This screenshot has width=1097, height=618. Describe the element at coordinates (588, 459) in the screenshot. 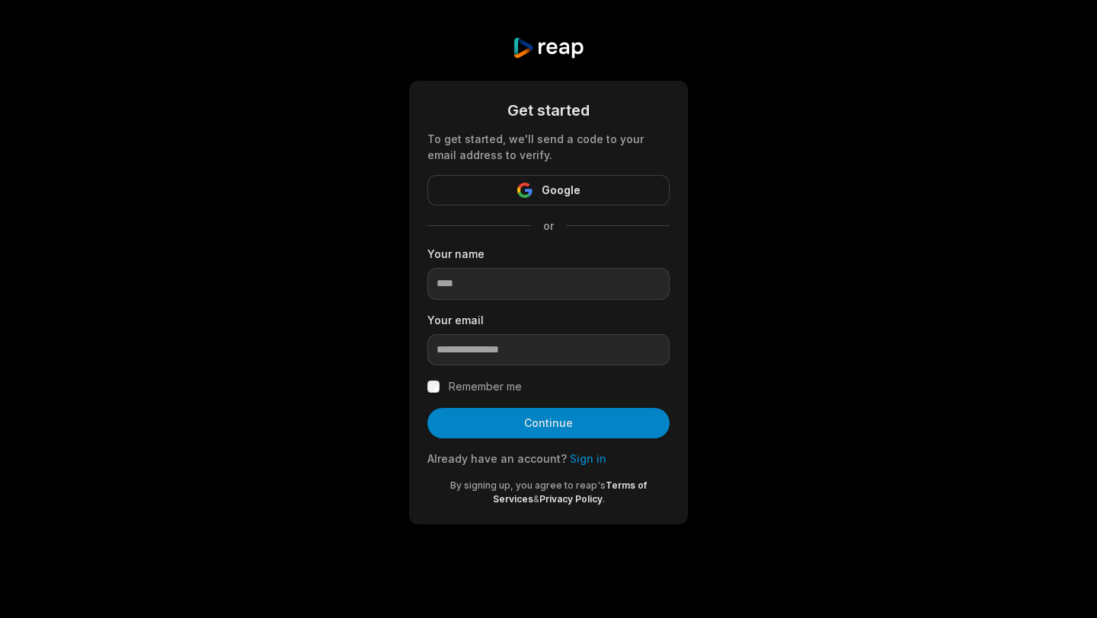

I see `a: Sign in` at that location.